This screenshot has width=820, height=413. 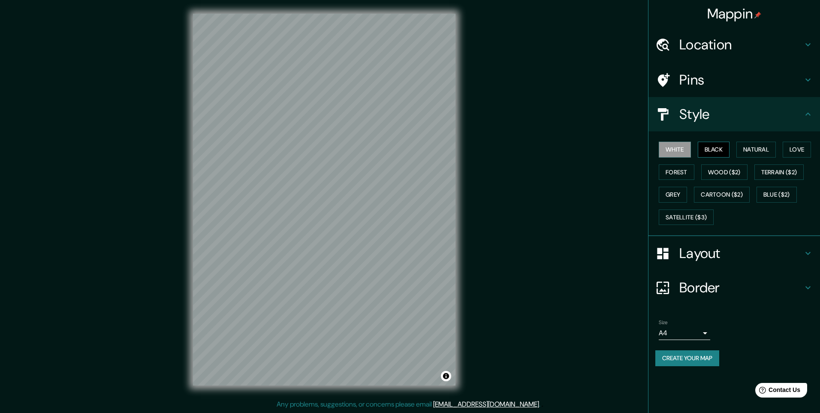 What do you see at coordinates (735, 114) in the screenshot?
I see `div: Style` at bounding box center [735, 114].